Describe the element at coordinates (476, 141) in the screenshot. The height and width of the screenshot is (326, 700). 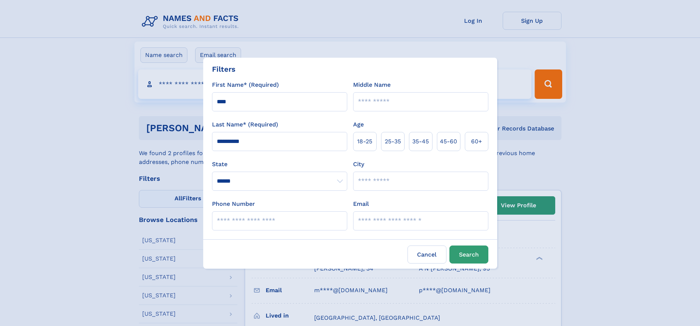
I see `span: 60+` at that location.